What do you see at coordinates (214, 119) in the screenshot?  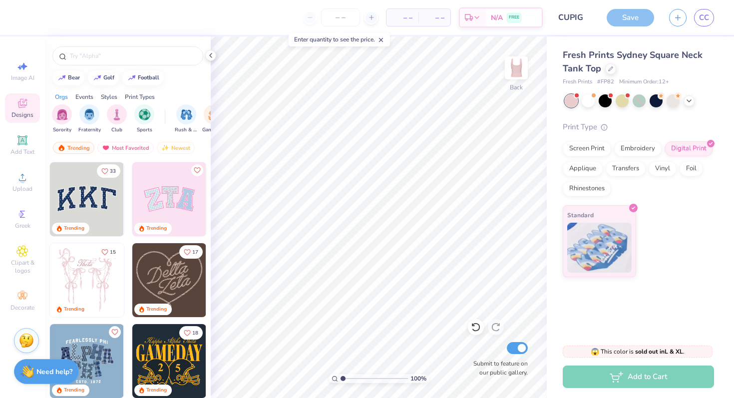 I see `div: filter for Game Day` at bounding box center [214, 119].